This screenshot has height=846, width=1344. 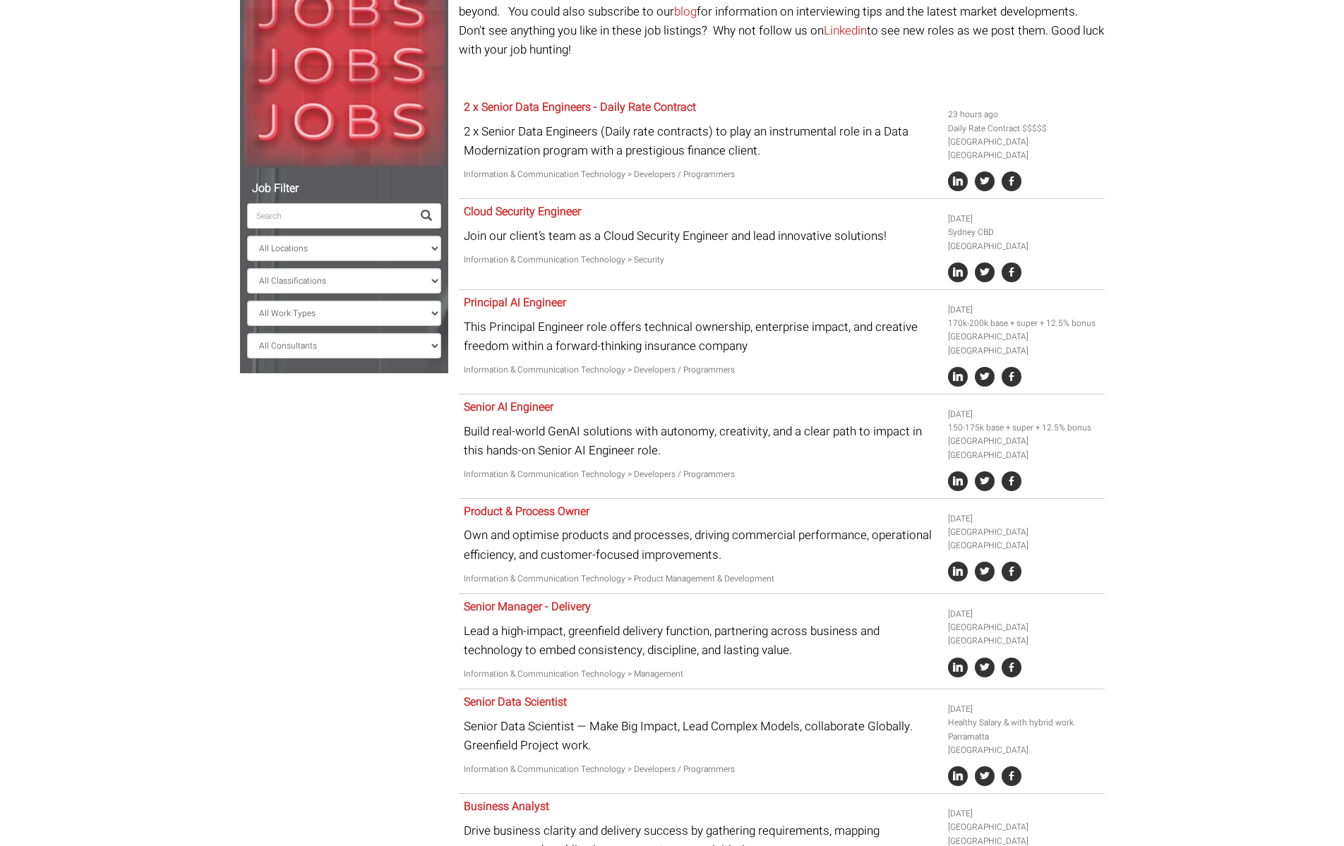 What do you see at coordinates (700, 674) in the screenshot?
I see `p: Information & Communication Technology > Management` at bounding box center [700, 674].